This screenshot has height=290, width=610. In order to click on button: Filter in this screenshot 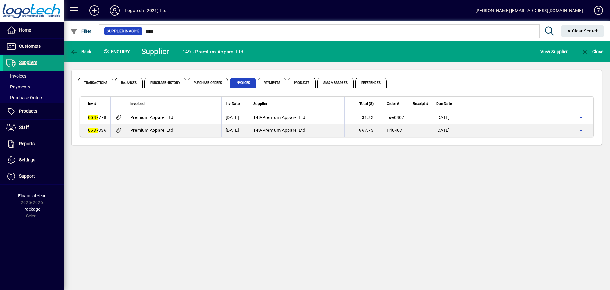, I will do `click(81, 31)`.